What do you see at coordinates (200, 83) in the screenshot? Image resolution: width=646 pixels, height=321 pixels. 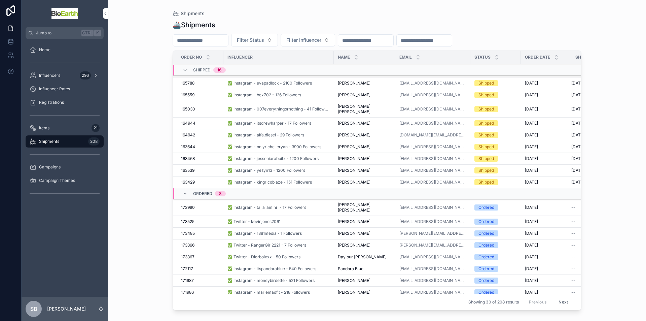 I see `a: 165788` at bounding box center [200, 83].